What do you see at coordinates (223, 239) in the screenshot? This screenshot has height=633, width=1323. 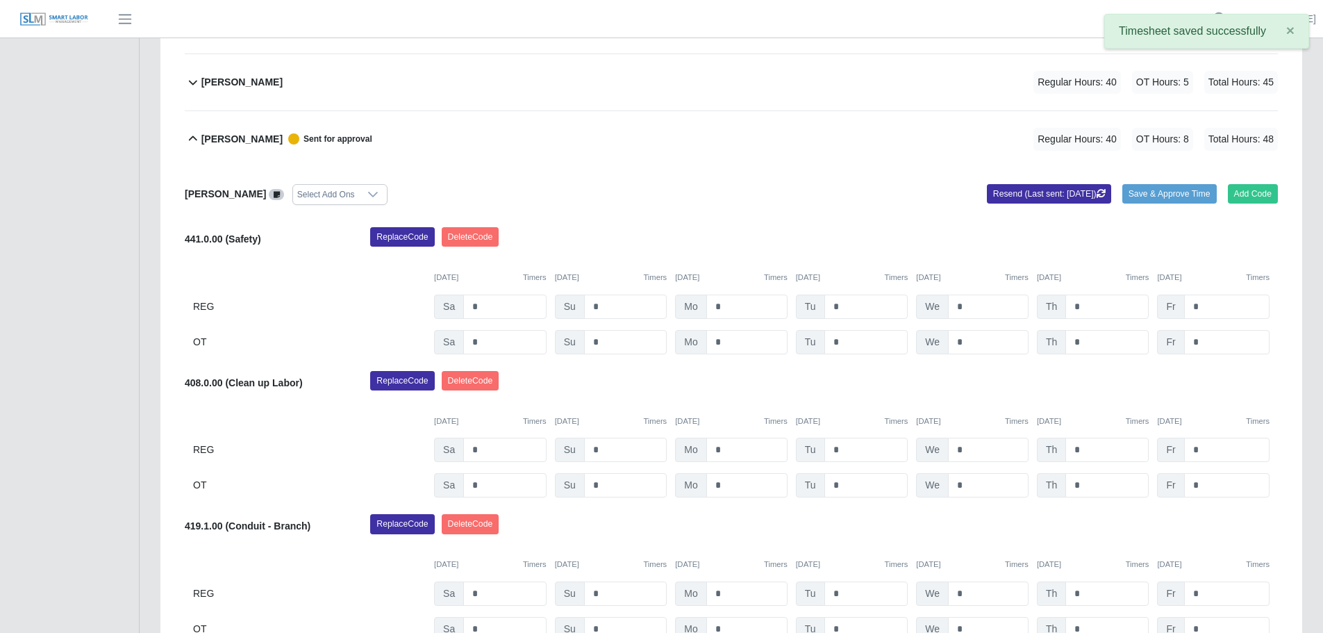 I see `b: 441.0.00 (Safety)` at bounding box center [223, 239].